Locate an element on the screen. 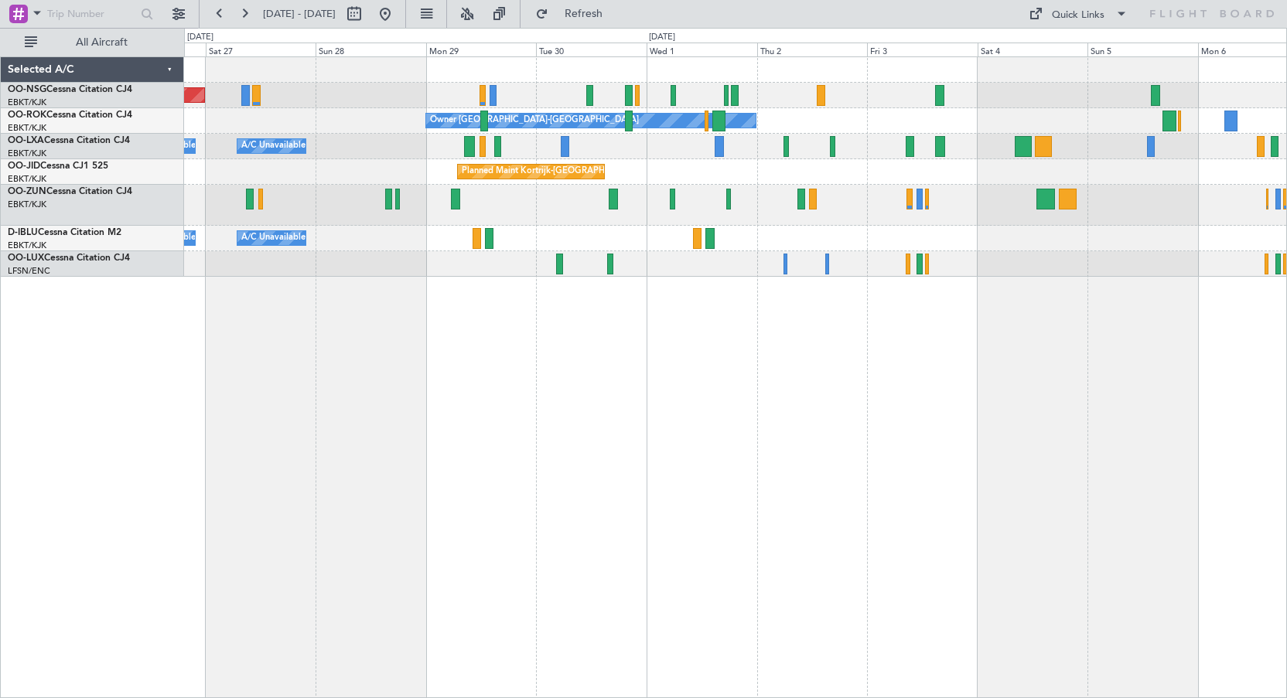  input: Trip Number is located at coordinates (91, 14).